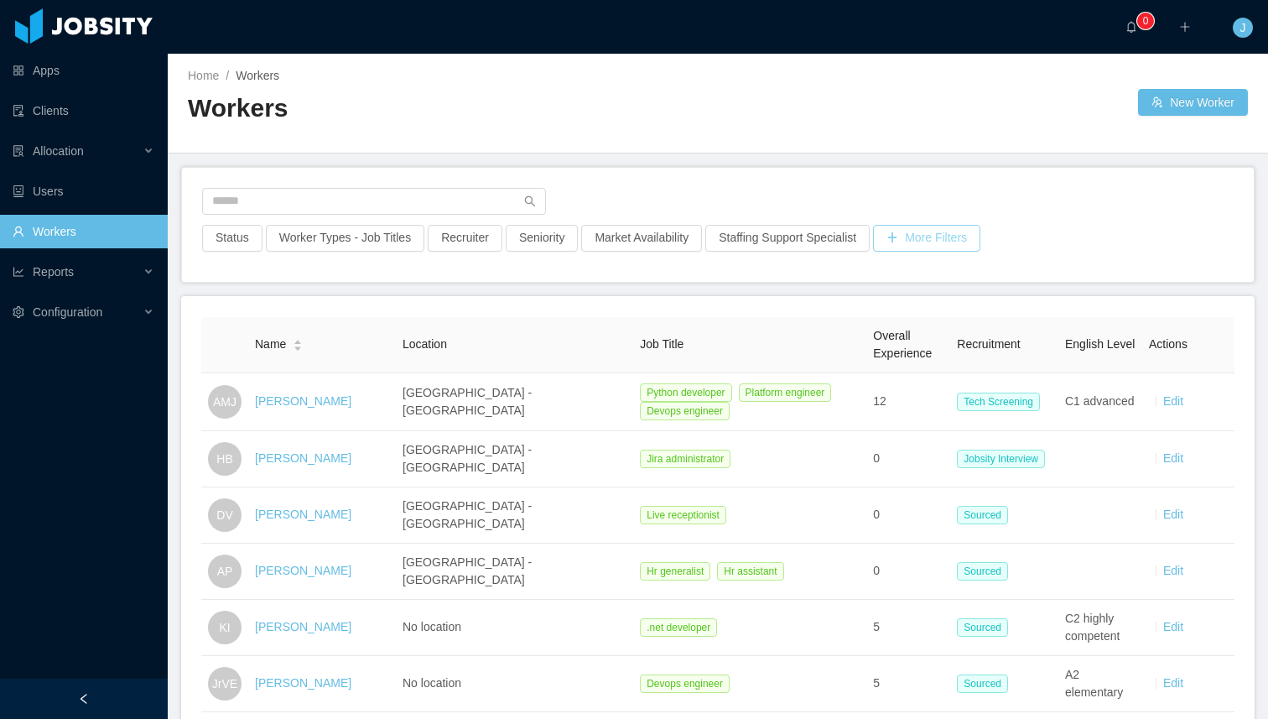 This screenshot has height=719, width=1268. Describe the element at coordinates (685, 393) in the screenshot. I see `span: Python developer` at that location.